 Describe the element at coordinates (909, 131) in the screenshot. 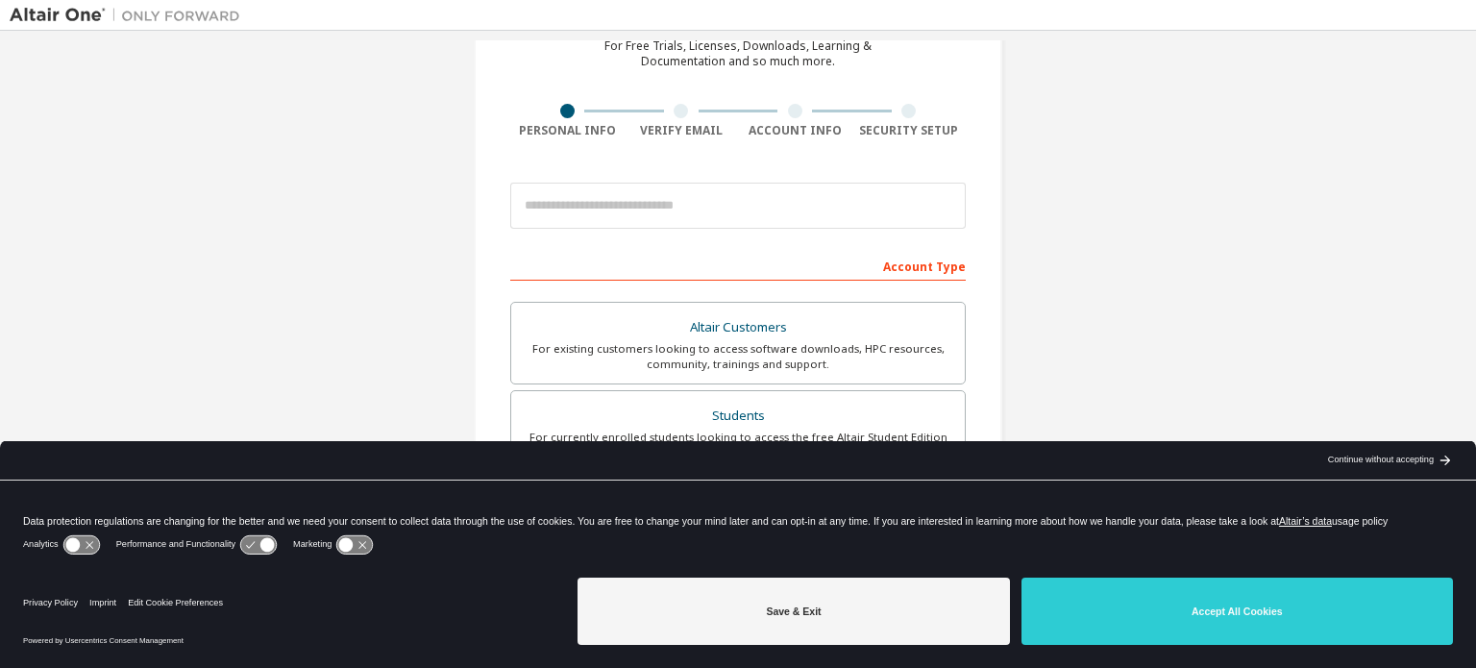

I see `div: Security Setup` at that location.